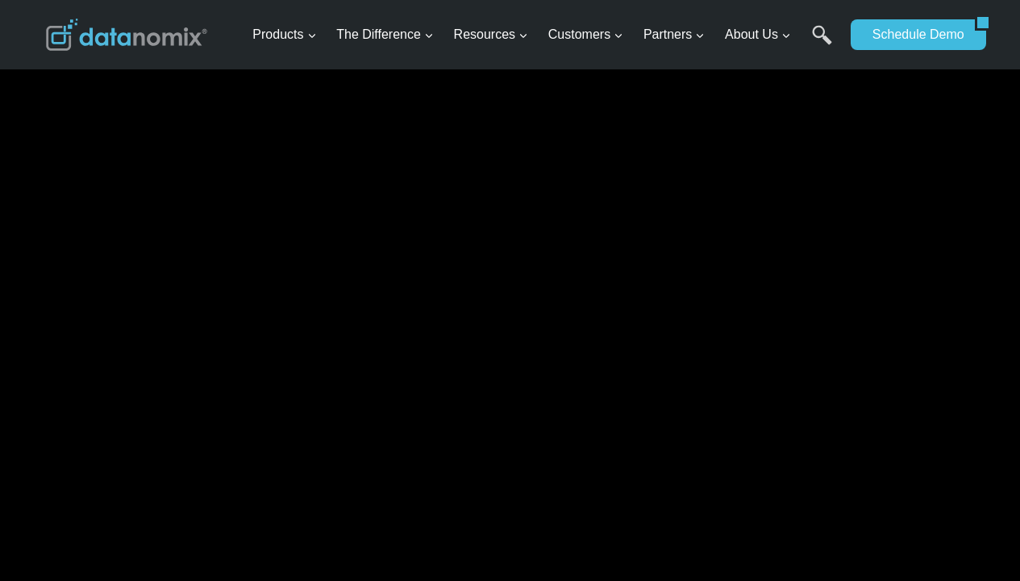 The height and width of the screenshot is (581, 1020). Describe the element at coordinates (758, 35) in the screenshot. I see `span: About Us` at that location.